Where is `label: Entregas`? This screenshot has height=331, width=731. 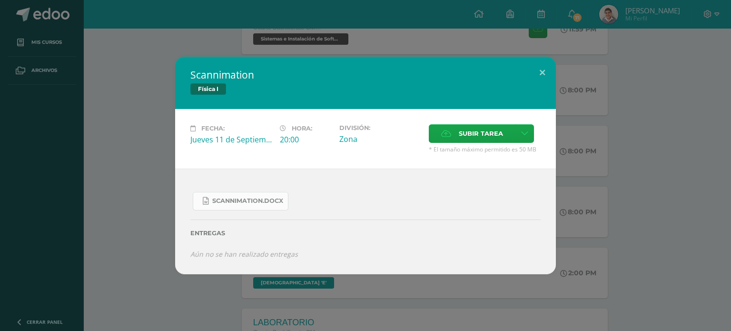
label: Entregas is located at coordinates (365, 233).